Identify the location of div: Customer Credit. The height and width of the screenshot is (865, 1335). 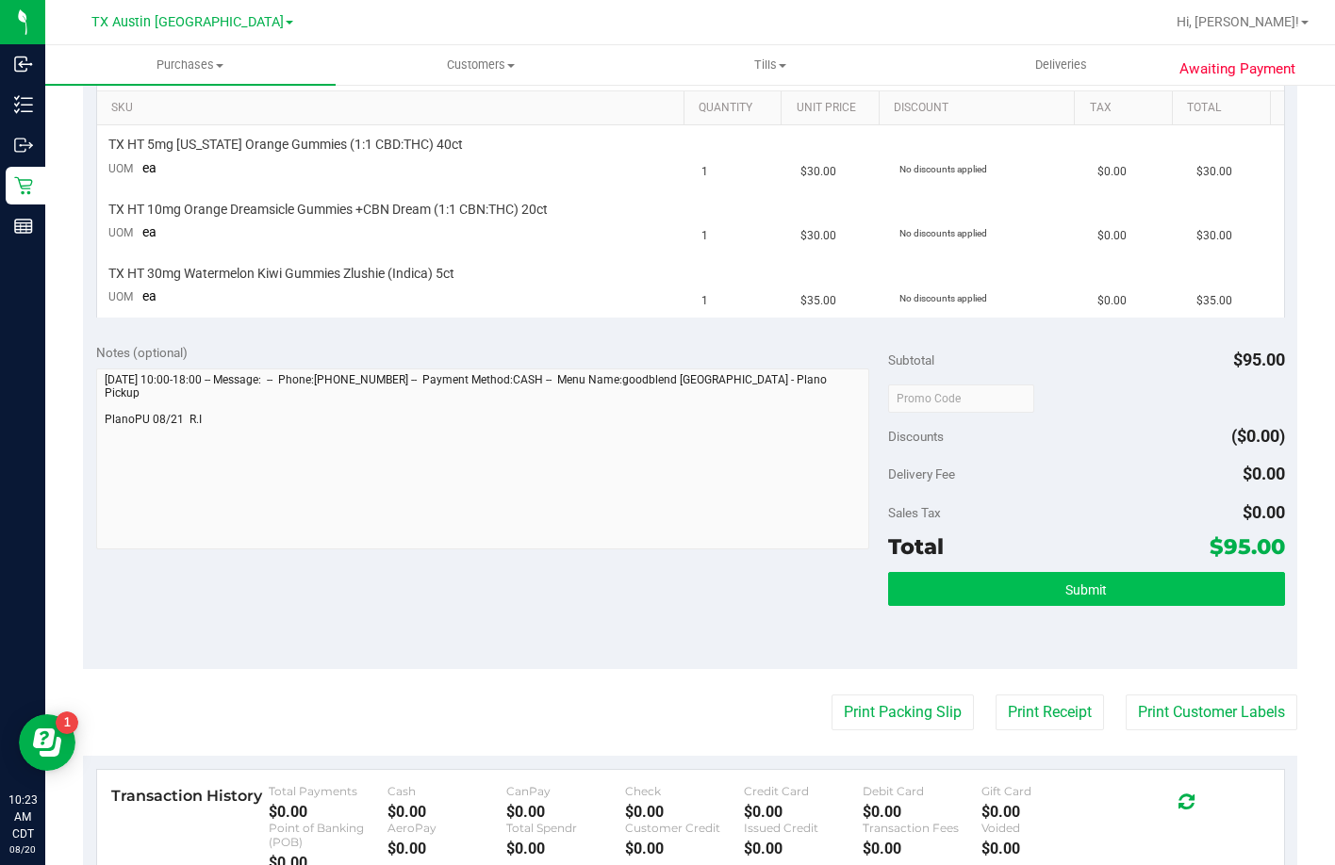
(684, 828).